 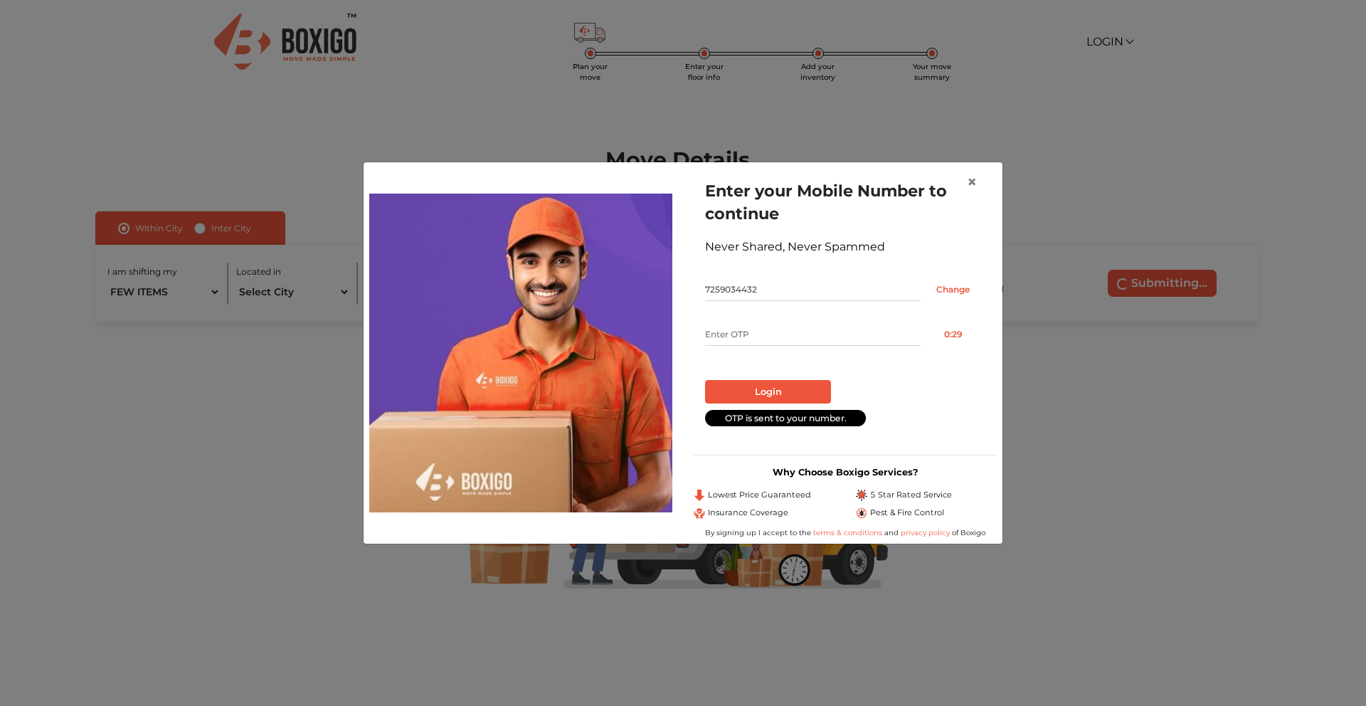 What do you see at coordinates (812, 334) in the screenshot?
I see `input: Enter OTP` at bounding box center [812, 334].